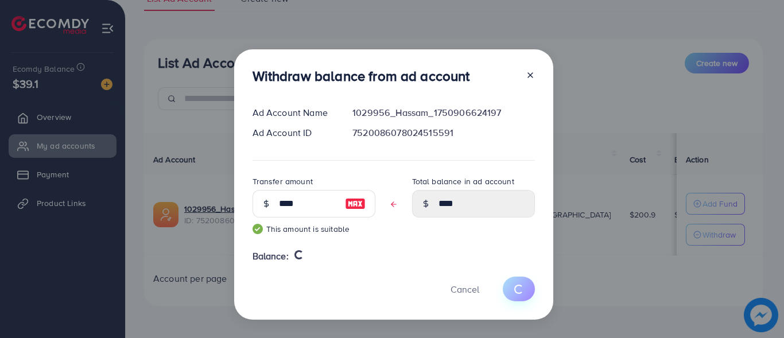 The image size is (784, 338). Describe the element at coordinates (361, 76) in the screenshot. I see `h3: Withdraw balance from ad account` at that location.